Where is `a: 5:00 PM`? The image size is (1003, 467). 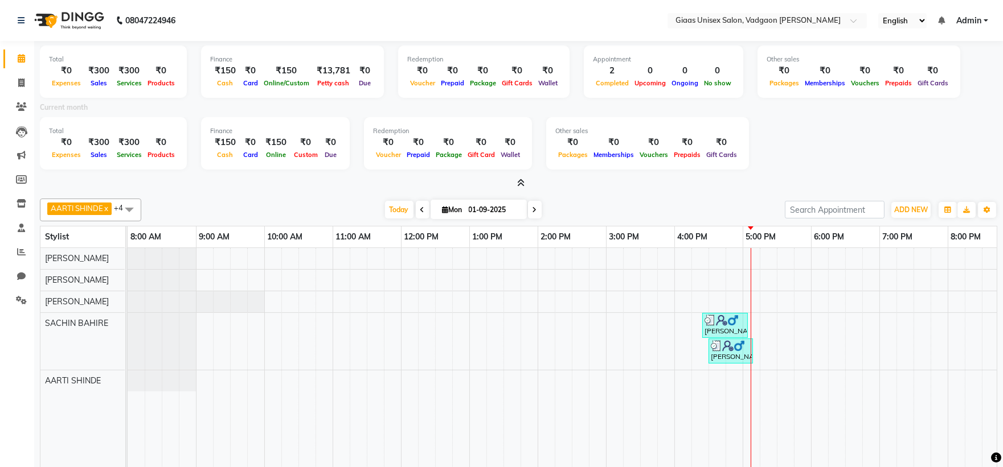 a: 5:00 PM is located at coordinates (761, 237).